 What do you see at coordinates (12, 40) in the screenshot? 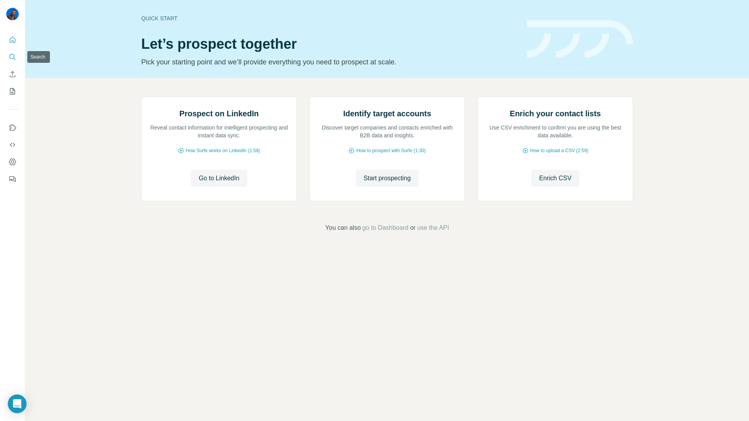
I see `button: Quick start` at bounding box center [12, 40].